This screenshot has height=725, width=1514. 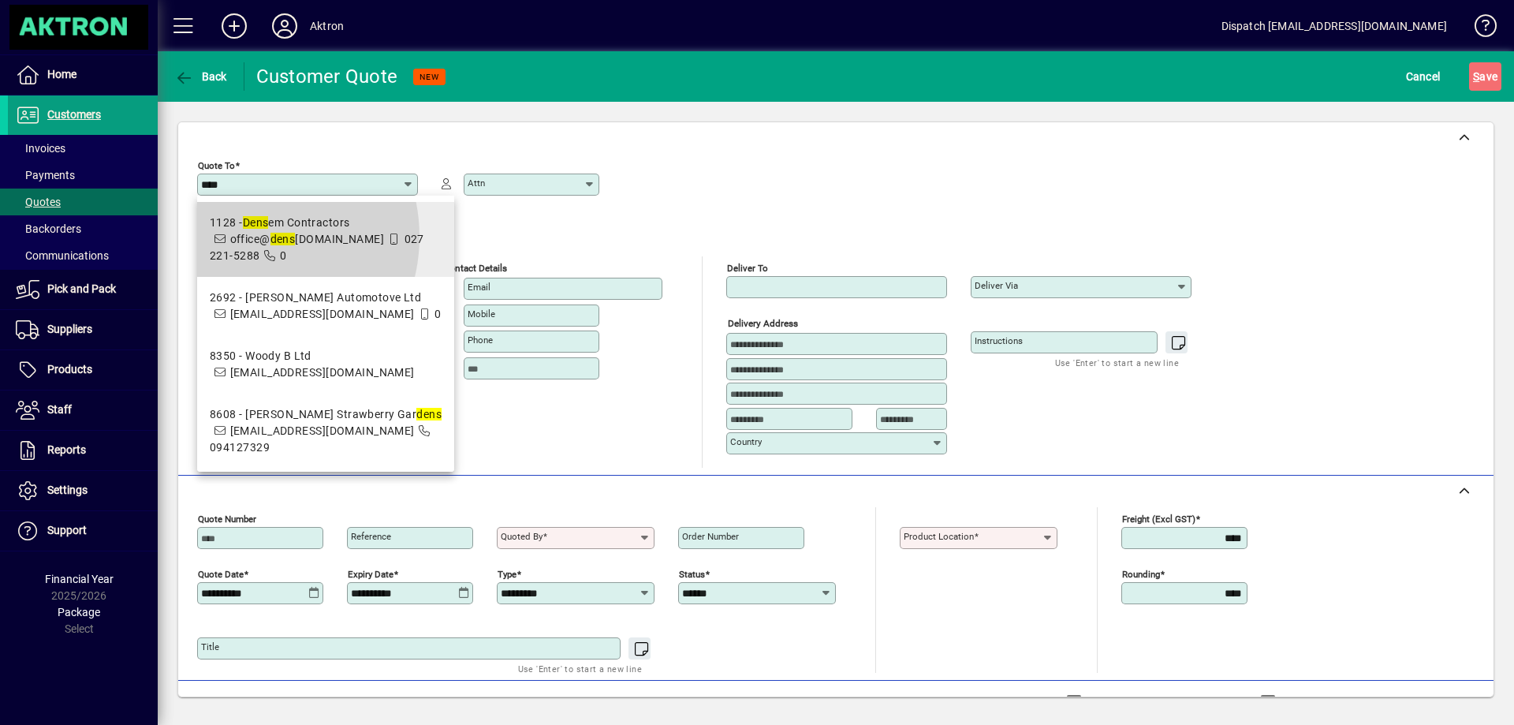 What do you see at coordinates (216, 166) in the screenshot?
I see `mat-label: Quote To` at bounding box center [216, 166].